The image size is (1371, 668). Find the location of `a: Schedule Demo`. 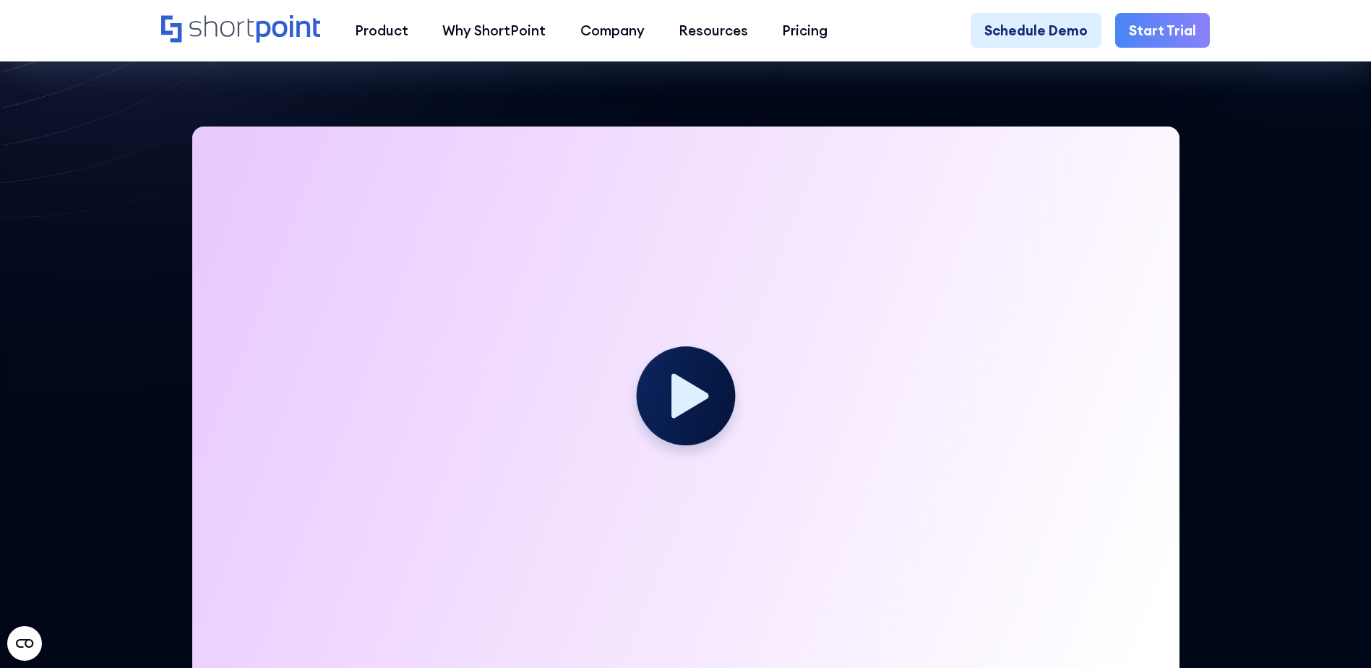

a: Schedule Demo is located at coordinates (1035, 30).